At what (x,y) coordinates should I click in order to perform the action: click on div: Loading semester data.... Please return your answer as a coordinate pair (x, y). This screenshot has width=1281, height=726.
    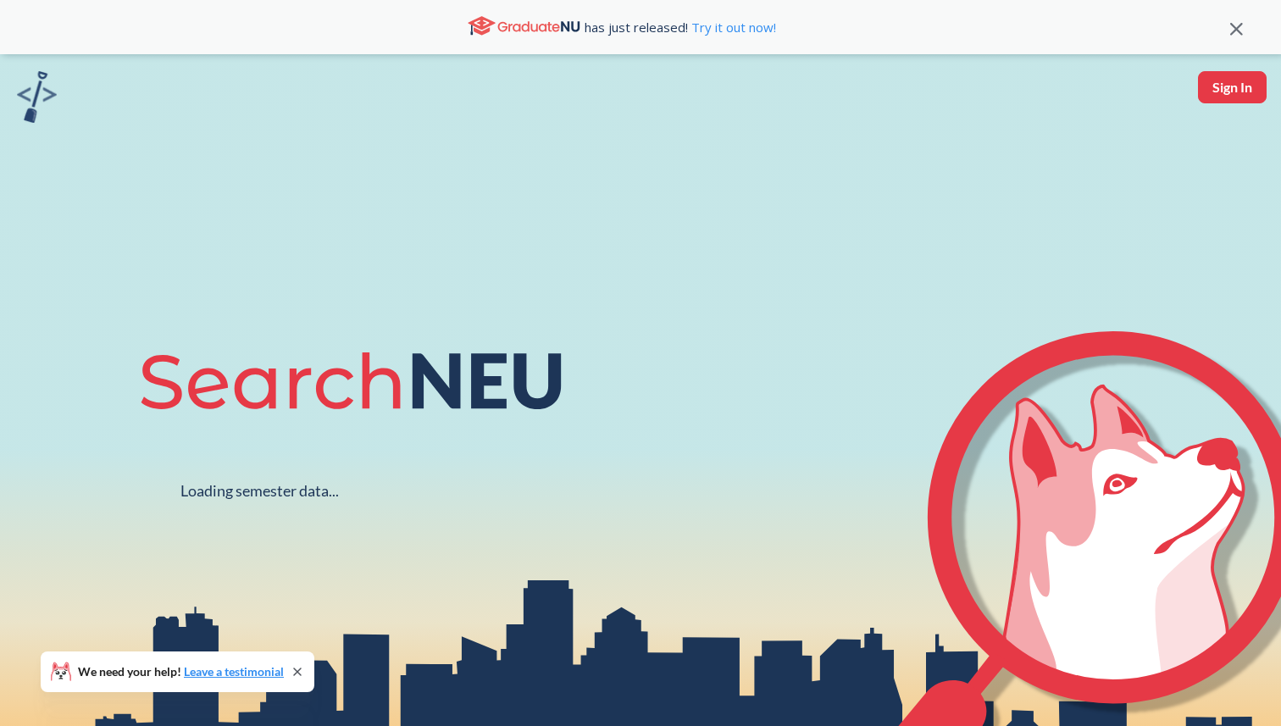
    Looking at the image, I should click on (259, 491).